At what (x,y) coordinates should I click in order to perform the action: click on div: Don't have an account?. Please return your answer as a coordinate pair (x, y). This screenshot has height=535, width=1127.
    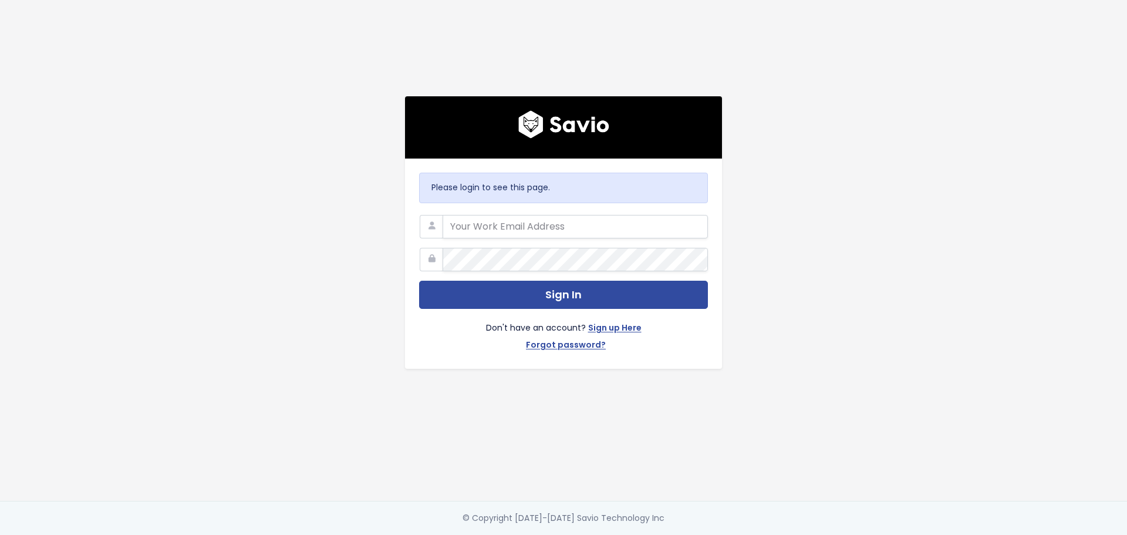
    Looking at the image, I should click on (563, 332).